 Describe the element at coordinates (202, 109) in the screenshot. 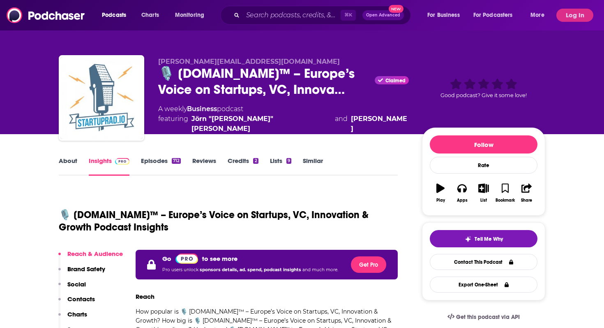

I see `a: Business` at that location.